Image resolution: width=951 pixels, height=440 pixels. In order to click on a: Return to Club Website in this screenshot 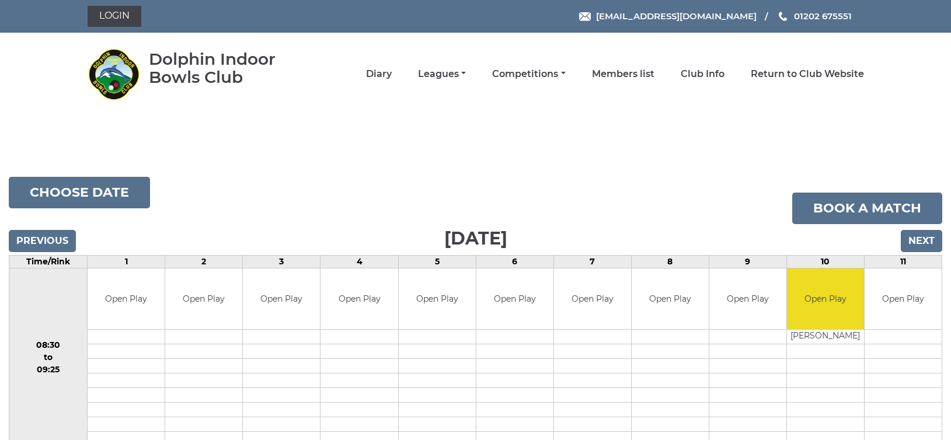, I will do `click(807, 74)`.